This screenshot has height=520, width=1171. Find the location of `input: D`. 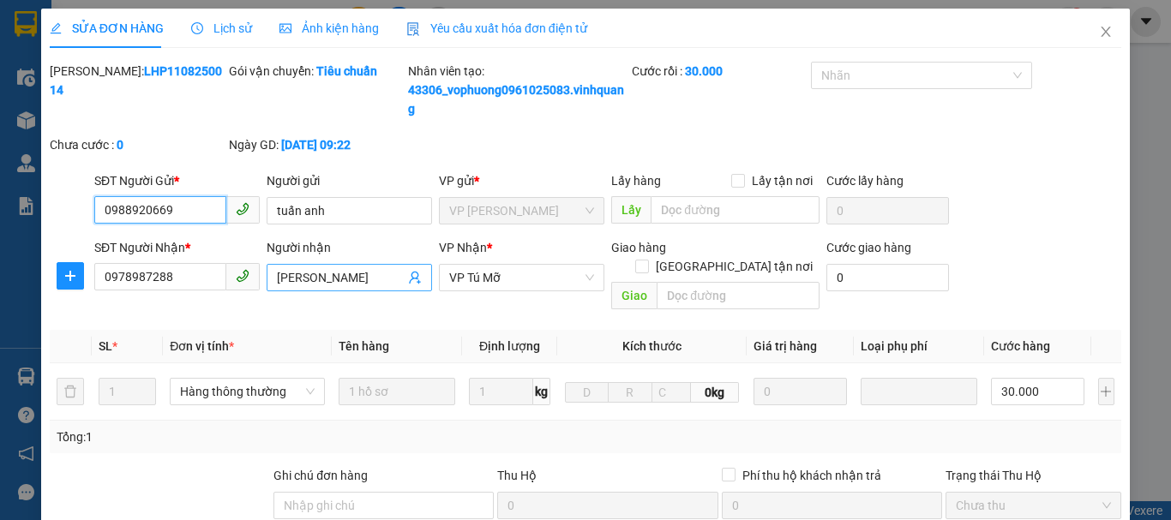

input: D is located at coordinates (586, 393).